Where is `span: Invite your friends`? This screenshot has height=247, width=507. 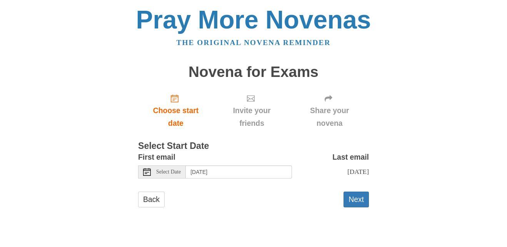
span: Invite your friends is located at coordinates (252, 117).